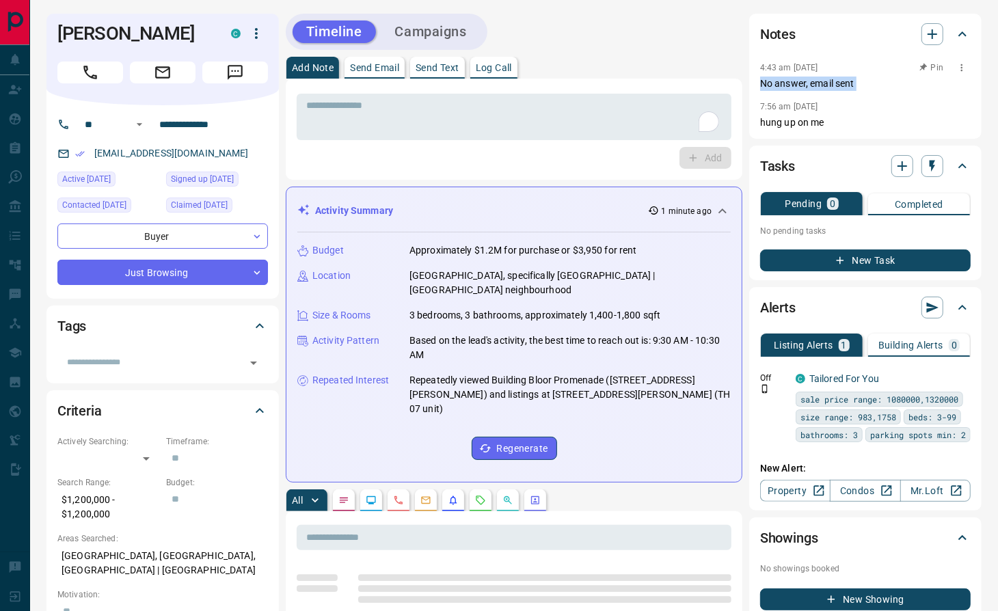  Describe the element at coordinates (795, 491) in the screenshot. I see `a: Property` at that location.